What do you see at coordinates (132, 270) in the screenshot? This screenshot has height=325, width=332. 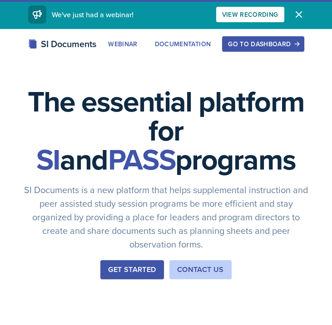 I see `button: Get Started` at bounding box center [132, 270].